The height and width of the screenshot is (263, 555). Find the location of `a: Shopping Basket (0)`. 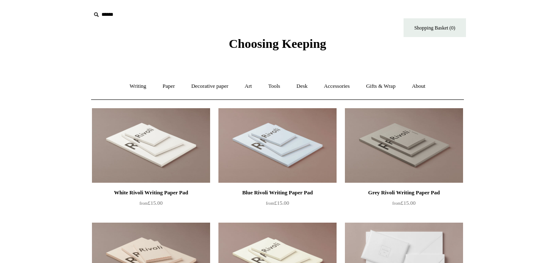

a: Shopping Basket (0) is located at coordinates (435, 27).